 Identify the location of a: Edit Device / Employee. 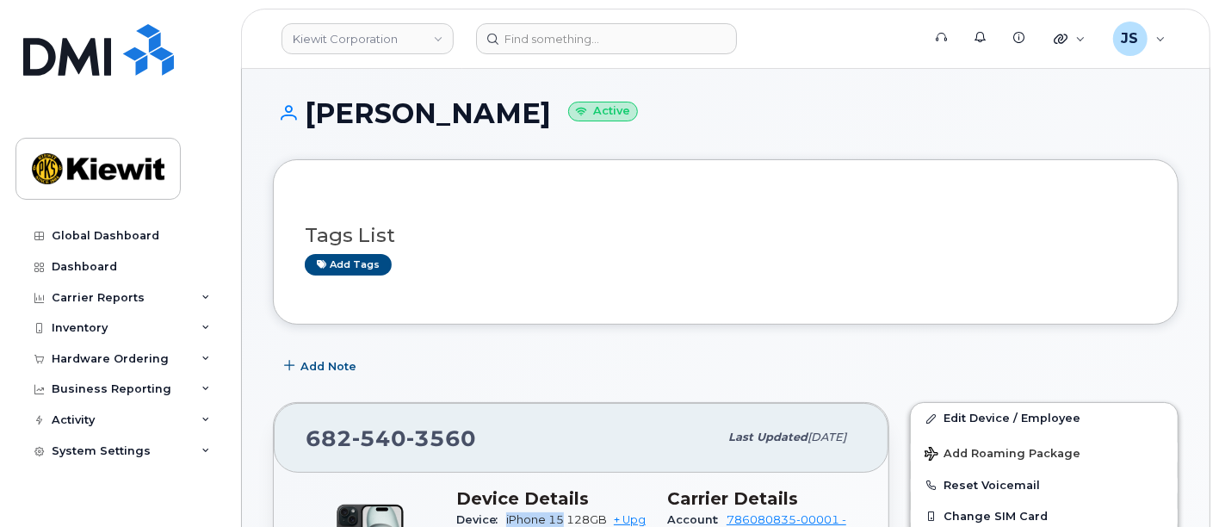
(1044, 418).